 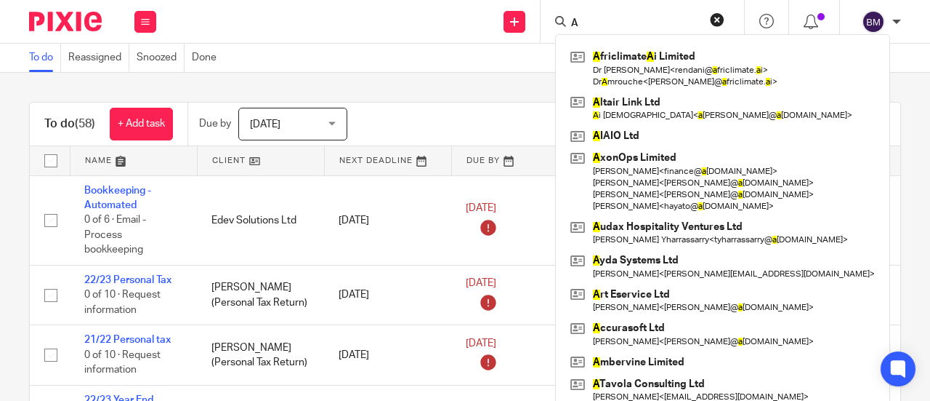 I want to click on p: Due by, so click(x=215, y=124).